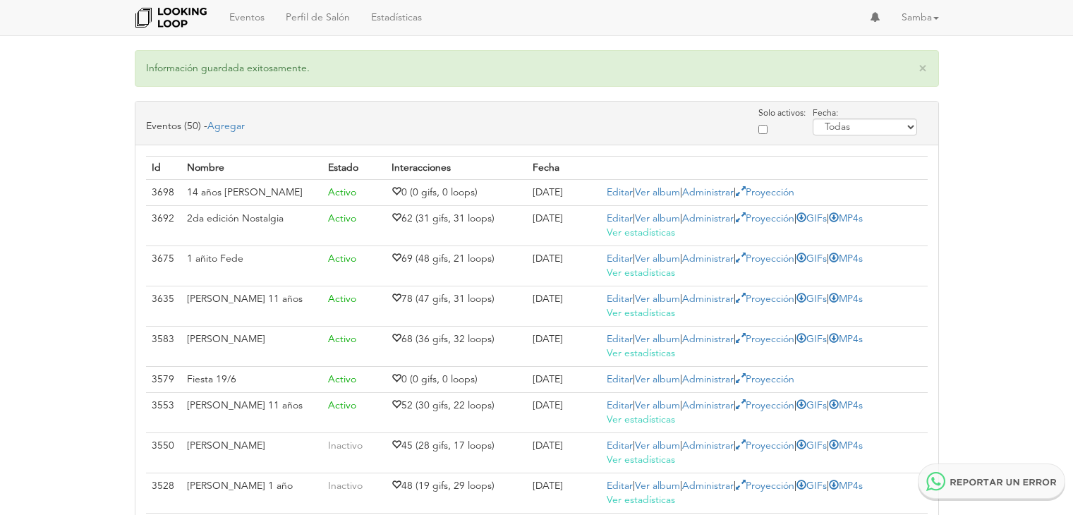 This screenshot has height=515, width=1073. Describe the element at coordinates (923, 68) in the screenshot. I see `a: close` at that location.